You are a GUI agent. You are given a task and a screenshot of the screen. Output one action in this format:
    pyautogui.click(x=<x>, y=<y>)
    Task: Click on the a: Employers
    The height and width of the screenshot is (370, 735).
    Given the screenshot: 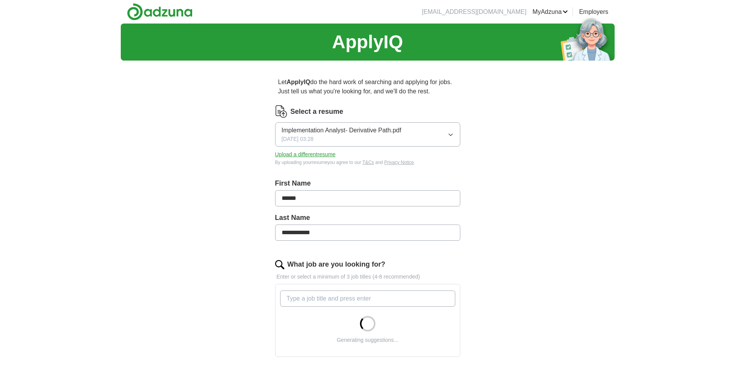 What is the action you would take?
    pyautogui.click(x=594, y=12)
    